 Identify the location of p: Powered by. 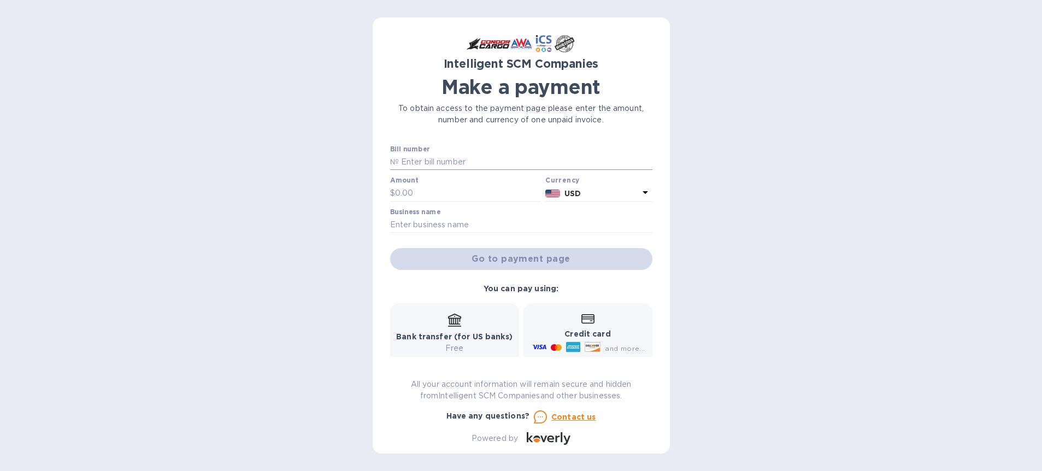
(495, 438).